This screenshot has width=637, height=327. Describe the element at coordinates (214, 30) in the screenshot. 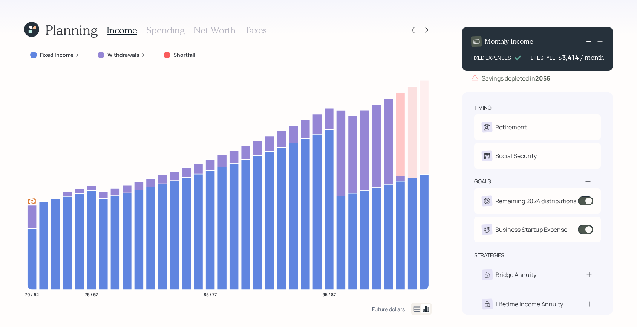

I see `h3: Net Worth` at that location.